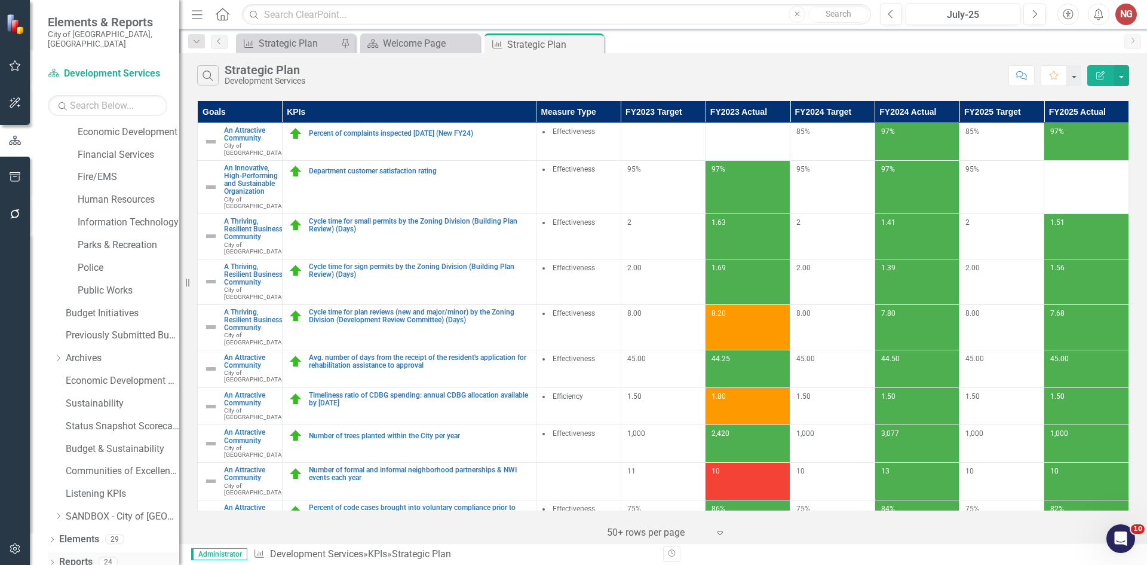 This screenshot has height=565, width=1147. I want to click on span: 86%, so click(718, 508).